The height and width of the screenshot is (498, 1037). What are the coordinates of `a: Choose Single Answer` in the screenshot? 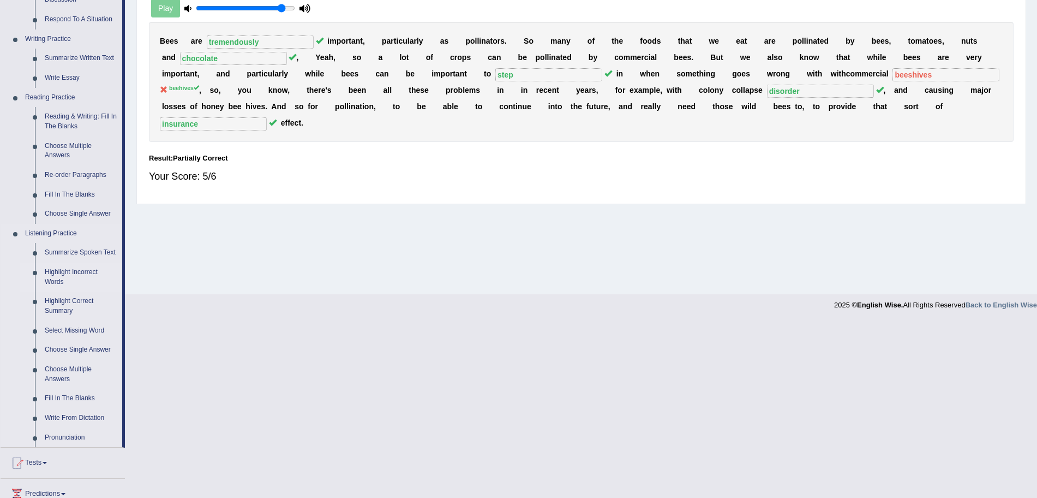 It's located at (81, 350).